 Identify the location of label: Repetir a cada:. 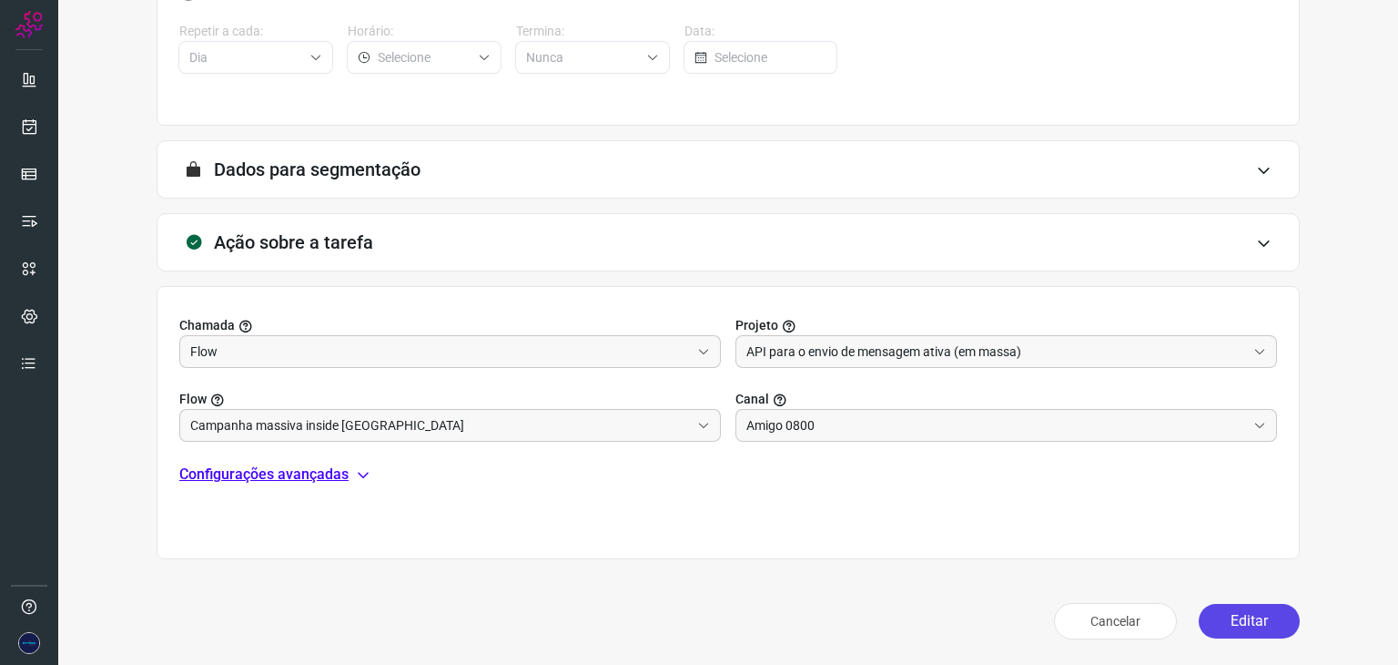
(256, 31).